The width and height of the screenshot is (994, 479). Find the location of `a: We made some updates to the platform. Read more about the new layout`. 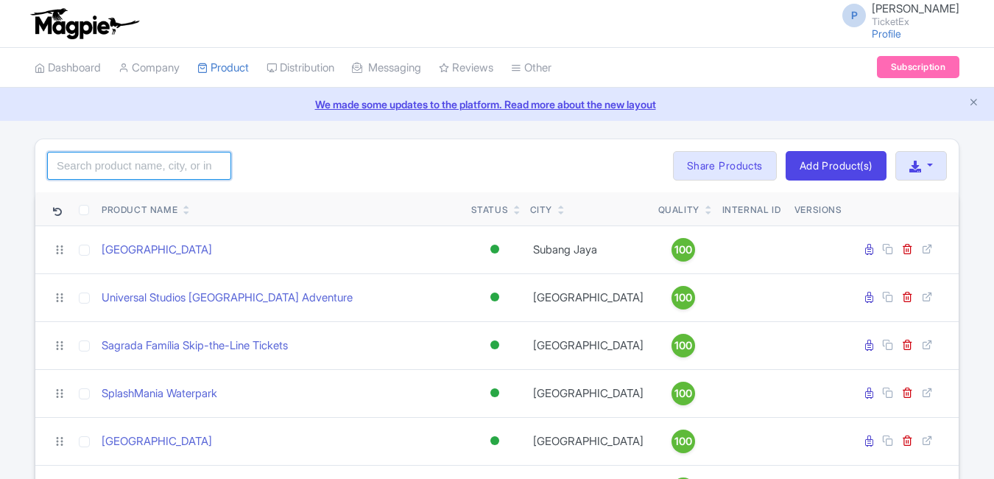

a: We made some updates to the platform. Read more about the new layout is located at coordinates (497, 104).